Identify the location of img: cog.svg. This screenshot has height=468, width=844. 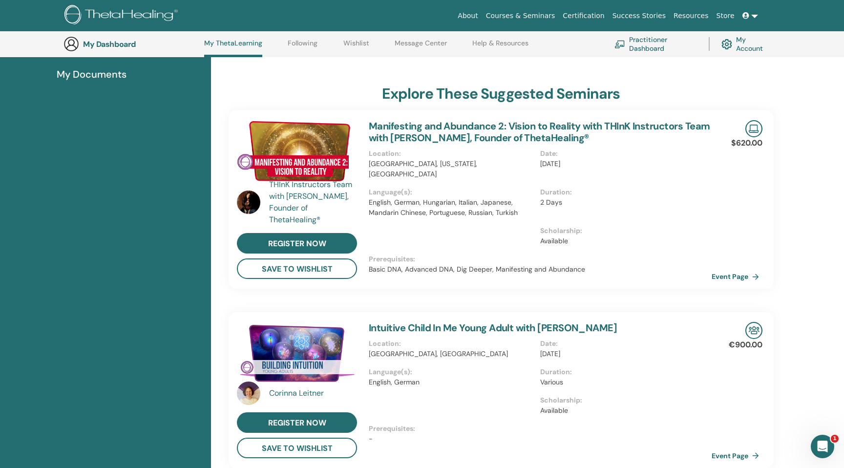
(727, 44).